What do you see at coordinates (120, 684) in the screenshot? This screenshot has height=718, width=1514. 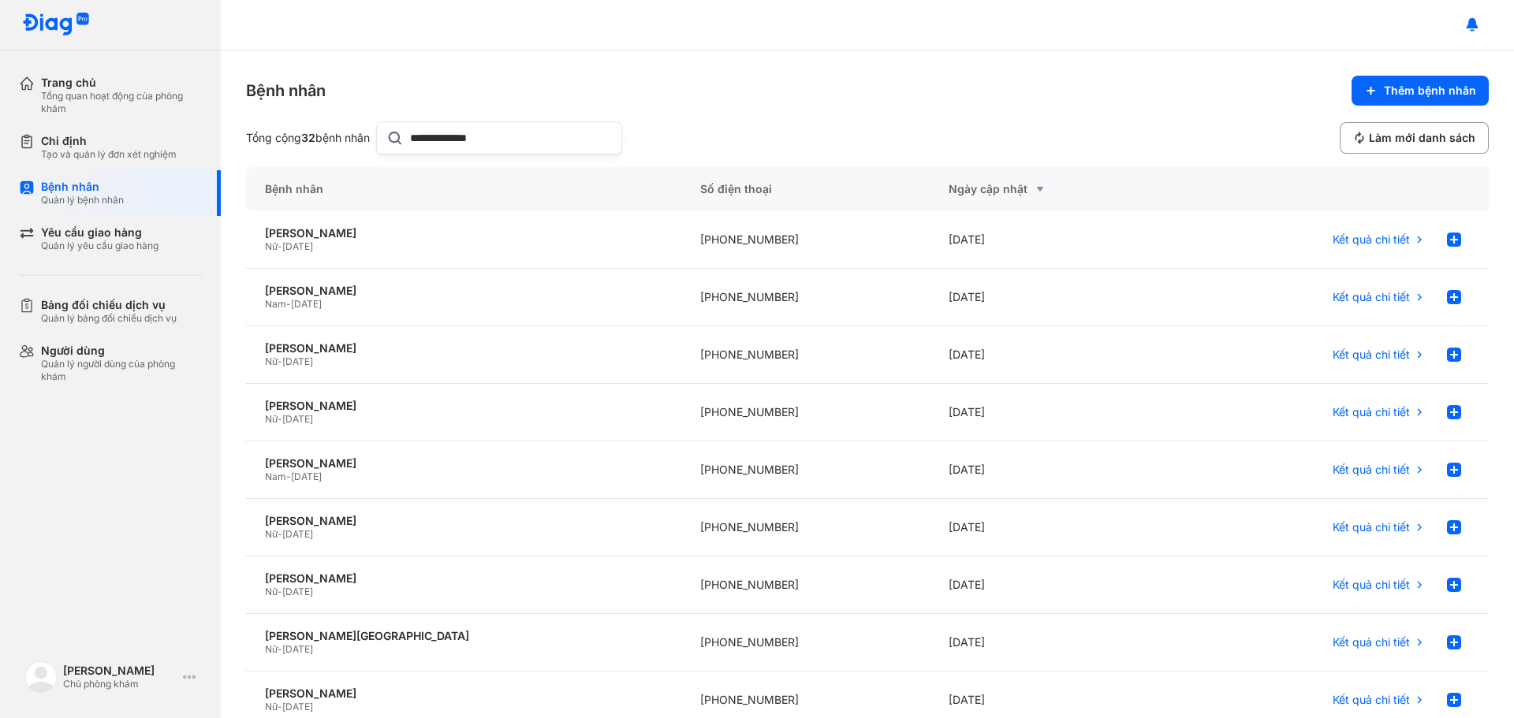 I see `div: Chủ phòng khám` at bounding box center [120, 684].